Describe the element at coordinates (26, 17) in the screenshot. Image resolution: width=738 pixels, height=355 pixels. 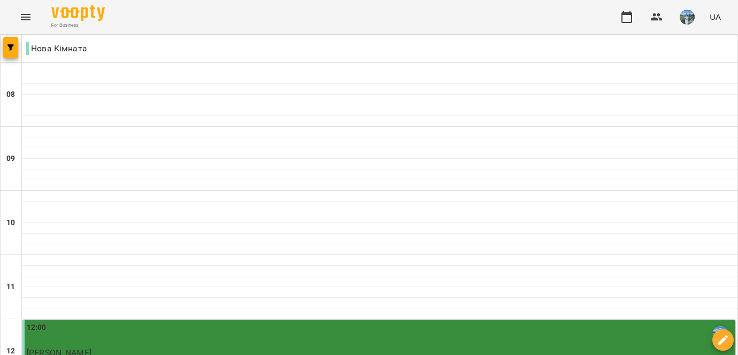
I see `button: Menu` at that location.